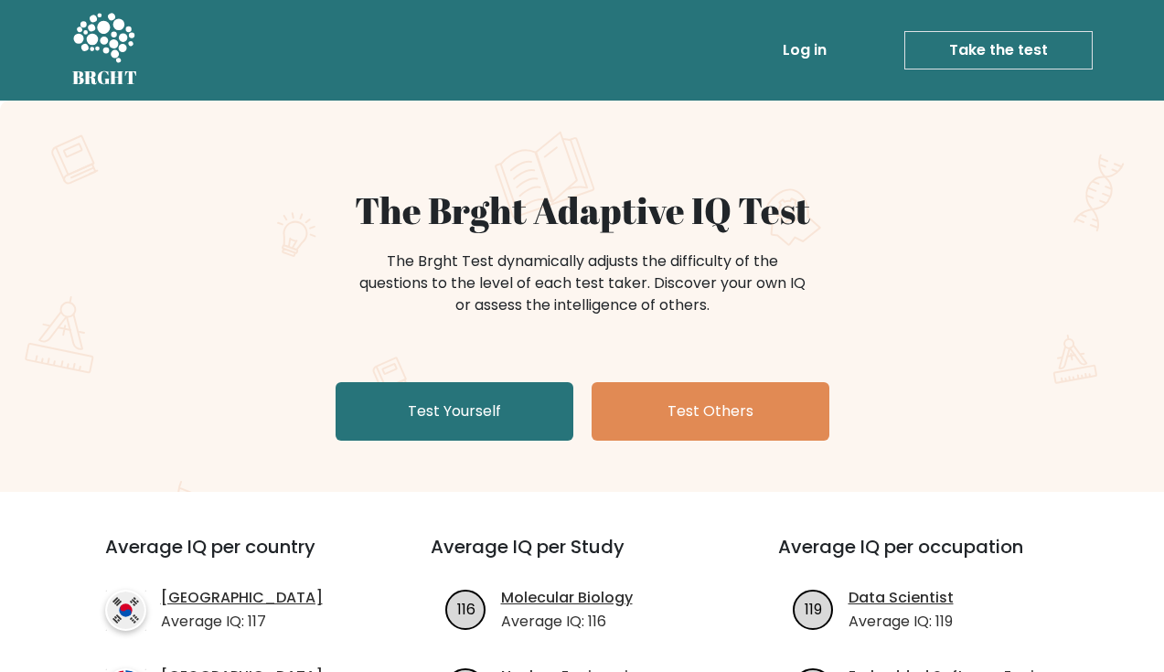 This screenshot has height=672, width=1164. I want to click on p: Average IQ: 116, so click(567, 622).